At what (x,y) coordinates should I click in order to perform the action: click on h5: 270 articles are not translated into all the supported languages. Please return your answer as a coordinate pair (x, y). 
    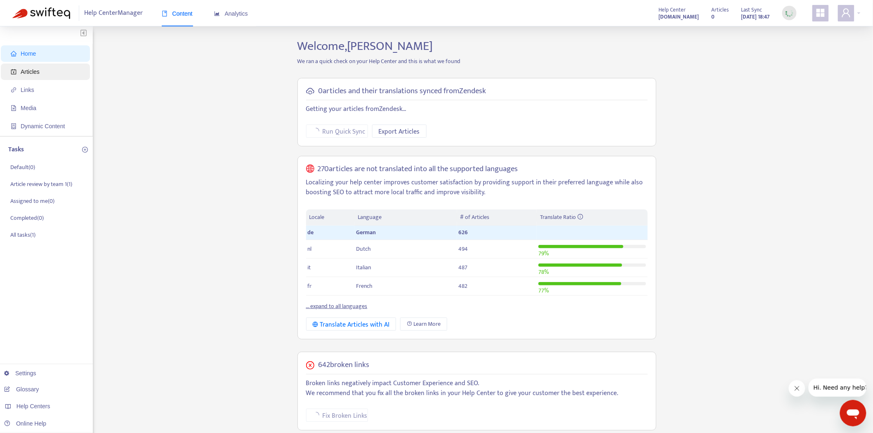
    Looking at the image, I should click on (417, 169).